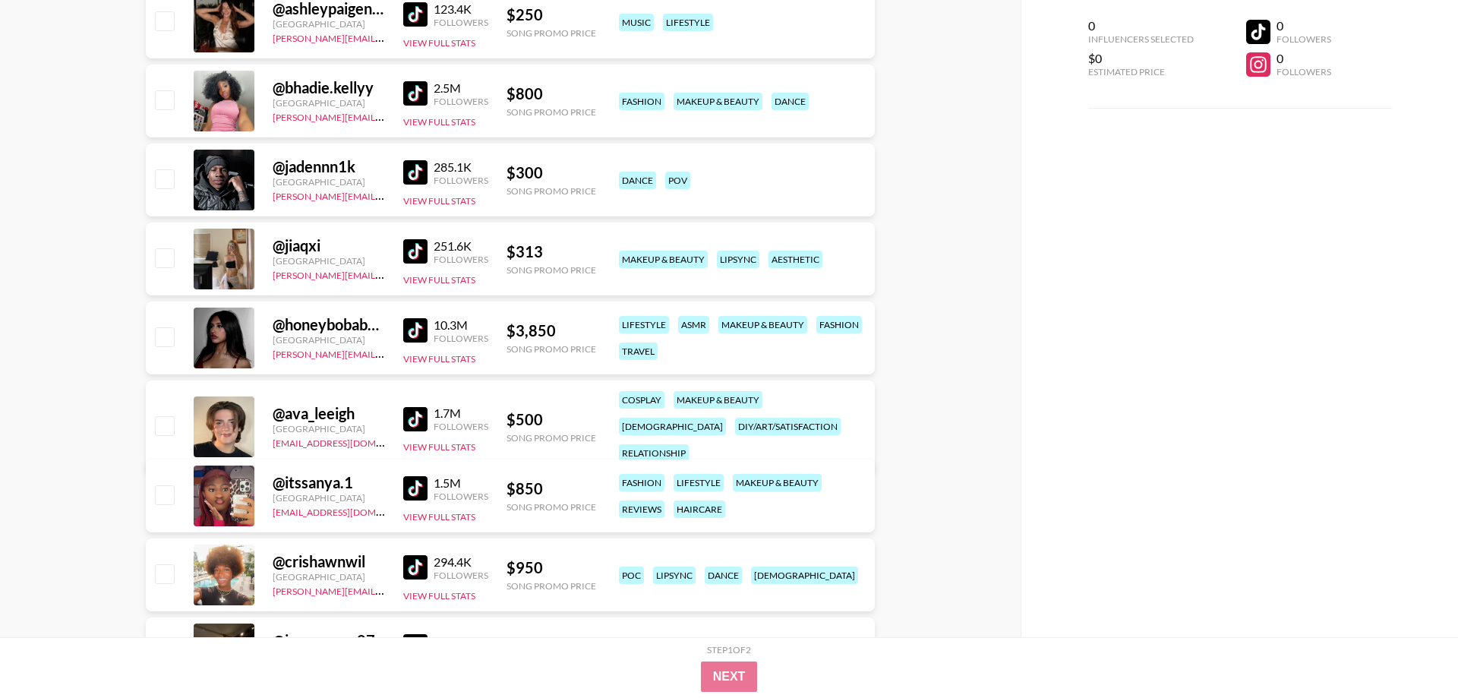  I want to click on div: 123.4K, so click(461, 9).